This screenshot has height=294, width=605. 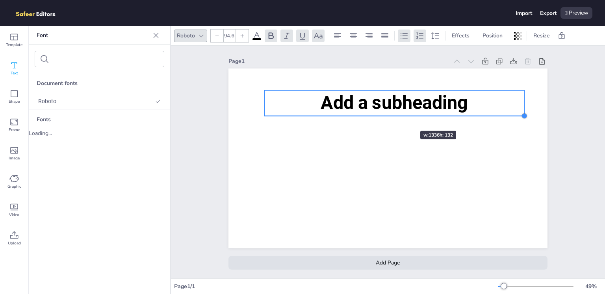 I want to click on div: w: 1336 h: 132, so click(x=438, y=135).